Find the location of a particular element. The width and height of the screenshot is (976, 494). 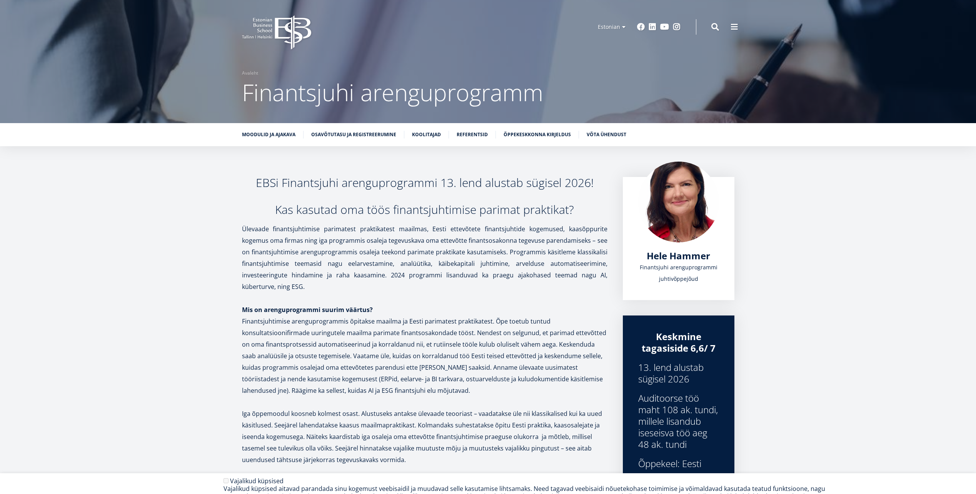

a: Koolitajad is located at coordinates (426, 135).